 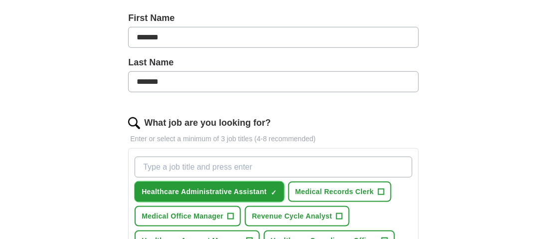 What do you see at coordinates (273, 18) in the screenshot?
I see `label: First Name` at bounding box center [273, 18].